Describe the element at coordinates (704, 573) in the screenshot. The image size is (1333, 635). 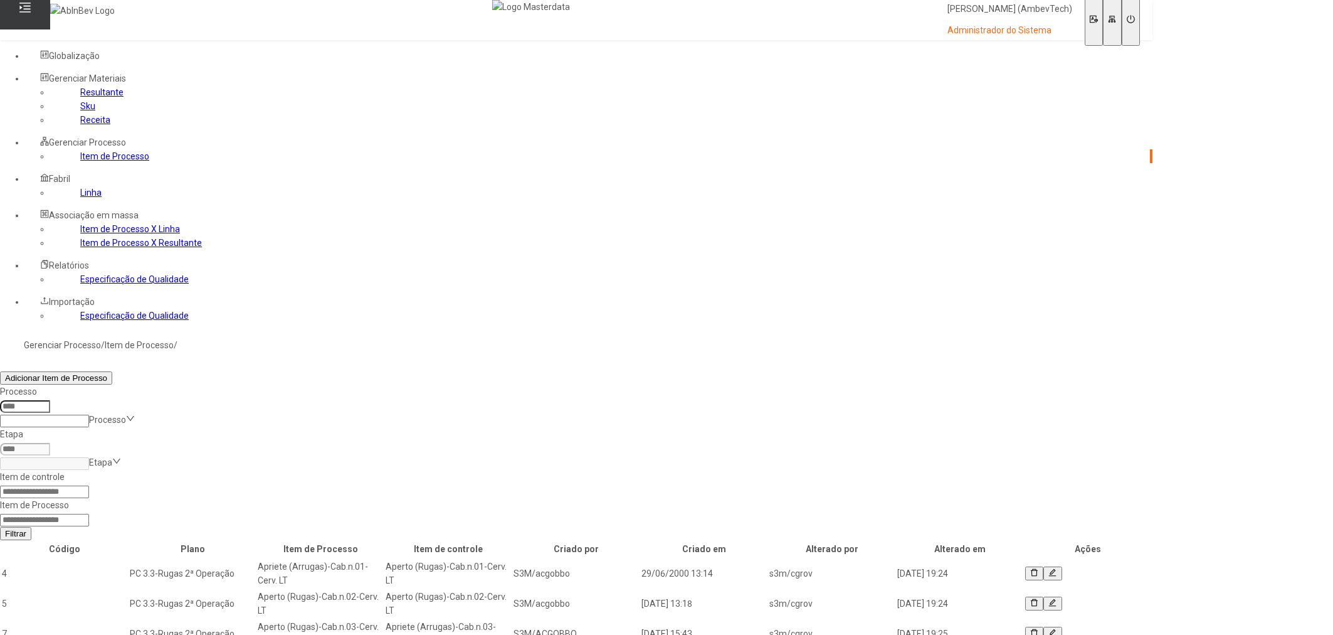
I see `td: 29/06/2000 13:14` at that location.